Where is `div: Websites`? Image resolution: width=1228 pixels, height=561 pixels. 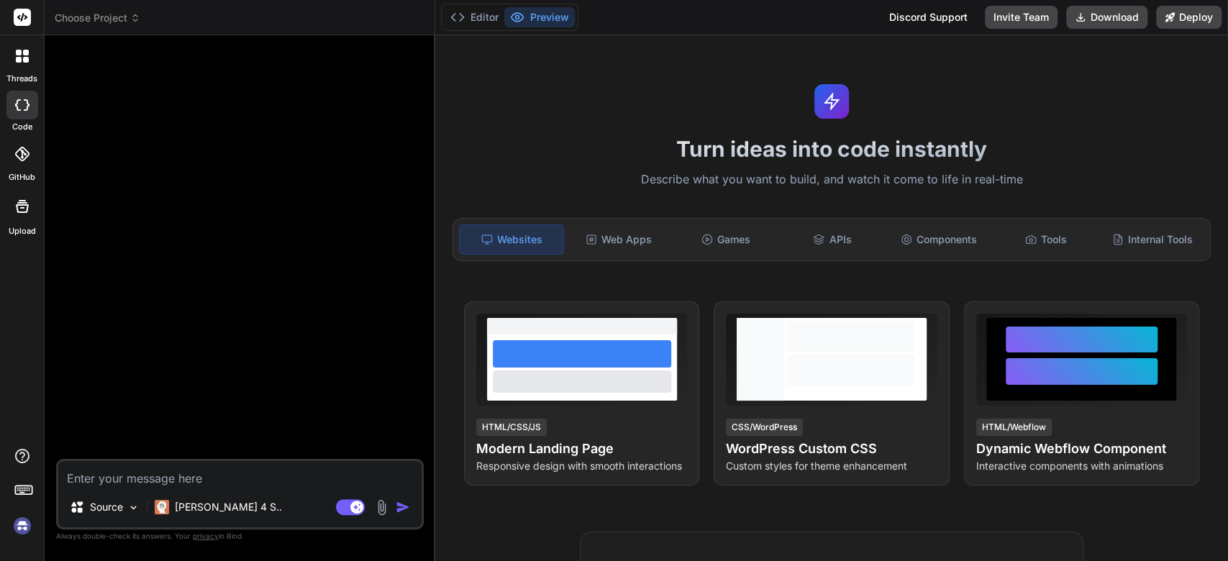 div: Websites is located at coordinates (511, 240).